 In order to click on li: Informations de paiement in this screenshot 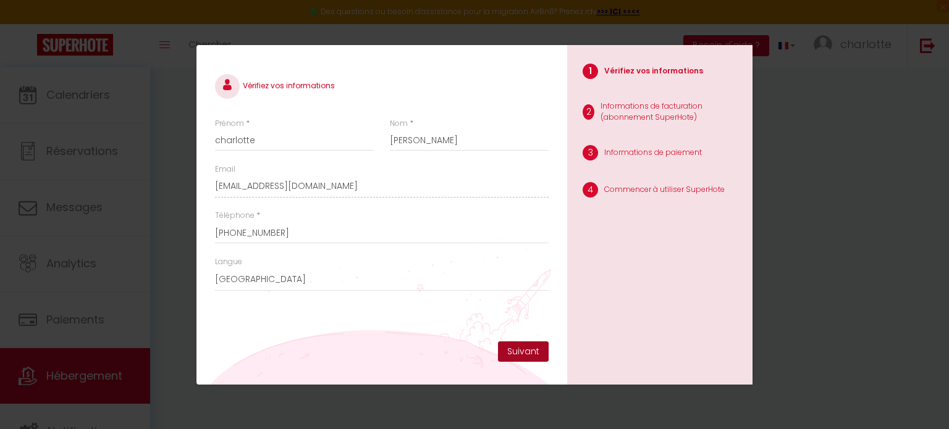, I will do `click(660, 154)`.